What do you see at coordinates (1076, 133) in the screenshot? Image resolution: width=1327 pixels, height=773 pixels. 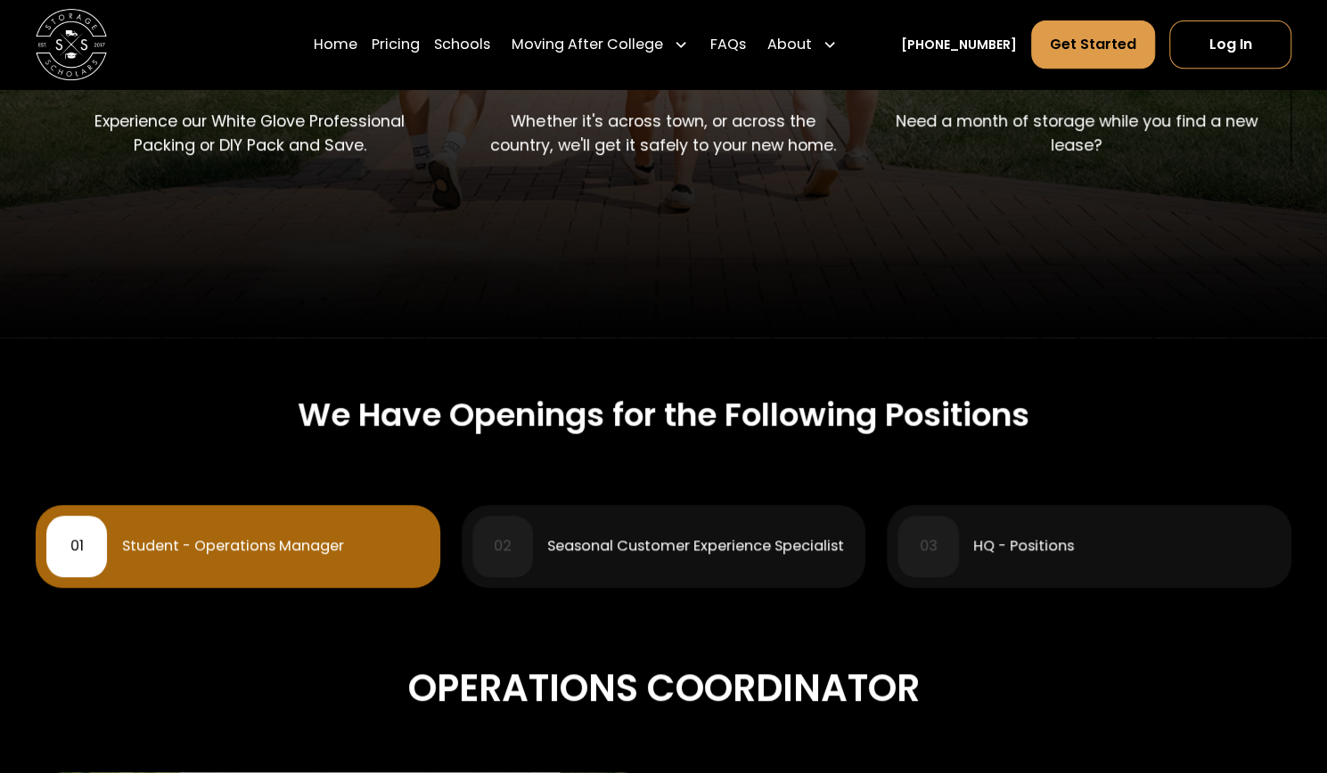 I see `p: Need a month of storage while you find a new lease?` at bounding box center [1076, 133].